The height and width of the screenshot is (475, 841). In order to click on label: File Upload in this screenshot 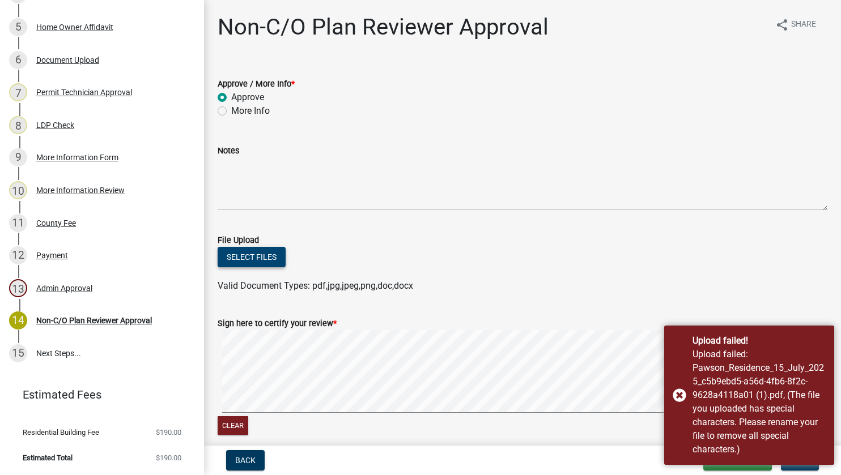, I will do `click(238, 241)`.